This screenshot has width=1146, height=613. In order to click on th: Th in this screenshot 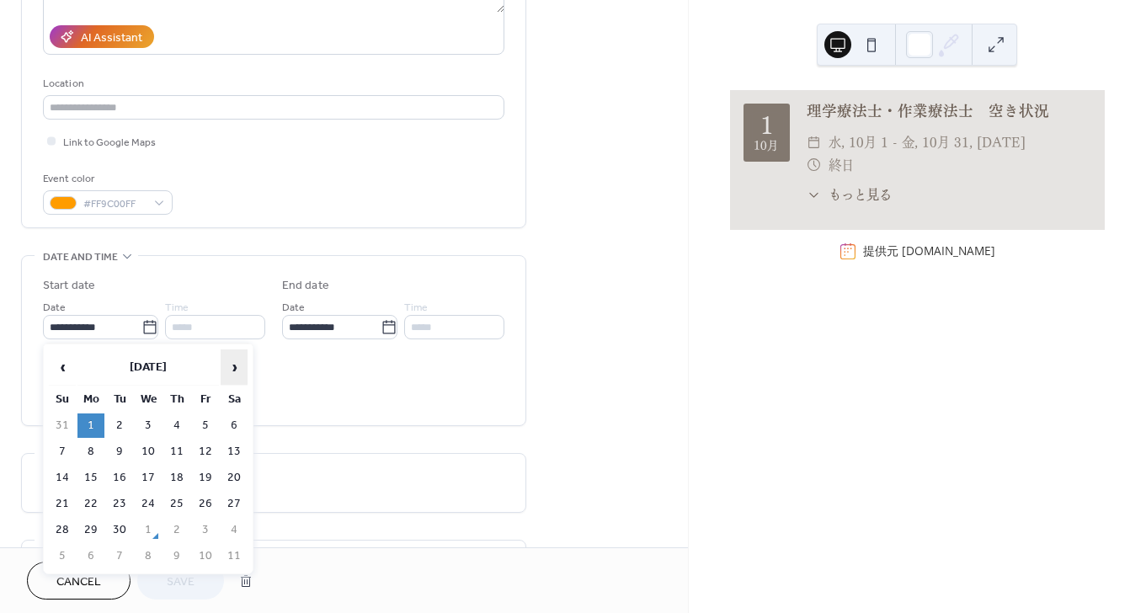, I will do `click(177, 399)`.